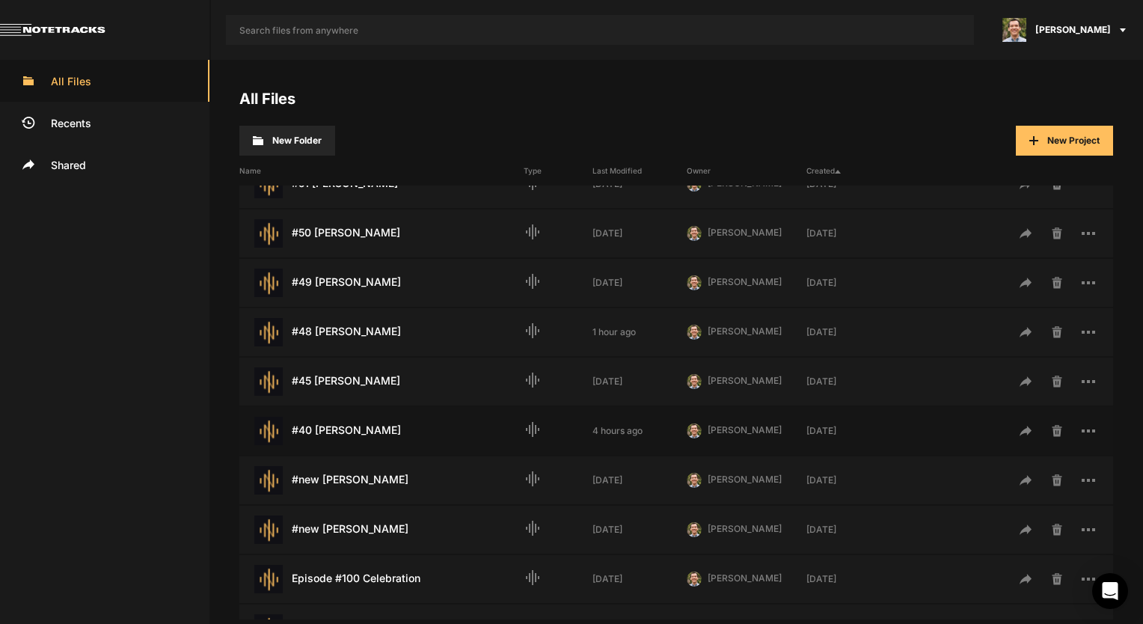 This screenshot has height=624, width=1143. What do you see at coordinates (746, 170) in the screenshot?
I see `div: Owner` at bounding box center [746, 170].